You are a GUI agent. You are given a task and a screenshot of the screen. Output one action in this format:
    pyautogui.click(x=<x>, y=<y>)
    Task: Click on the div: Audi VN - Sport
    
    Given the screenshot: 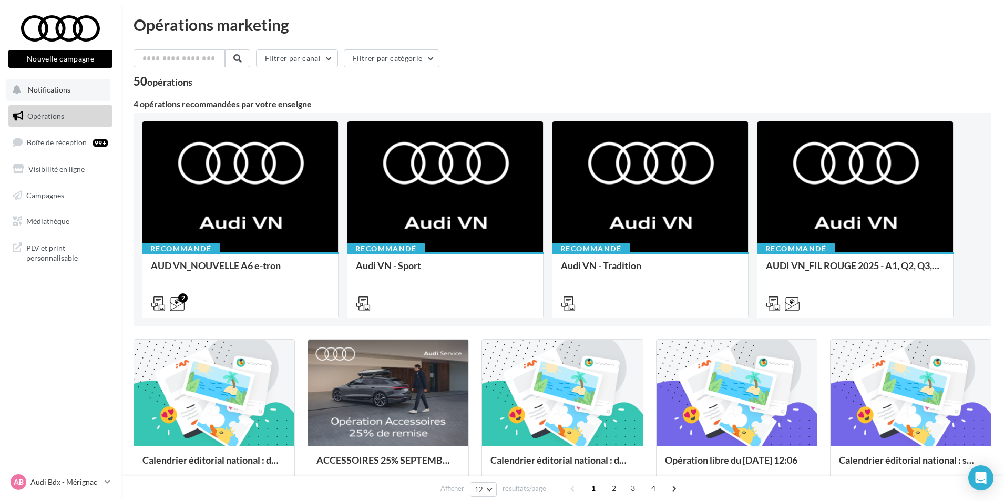 What is the action you would take?
    pyautogui.click(x=445, y=271)
    